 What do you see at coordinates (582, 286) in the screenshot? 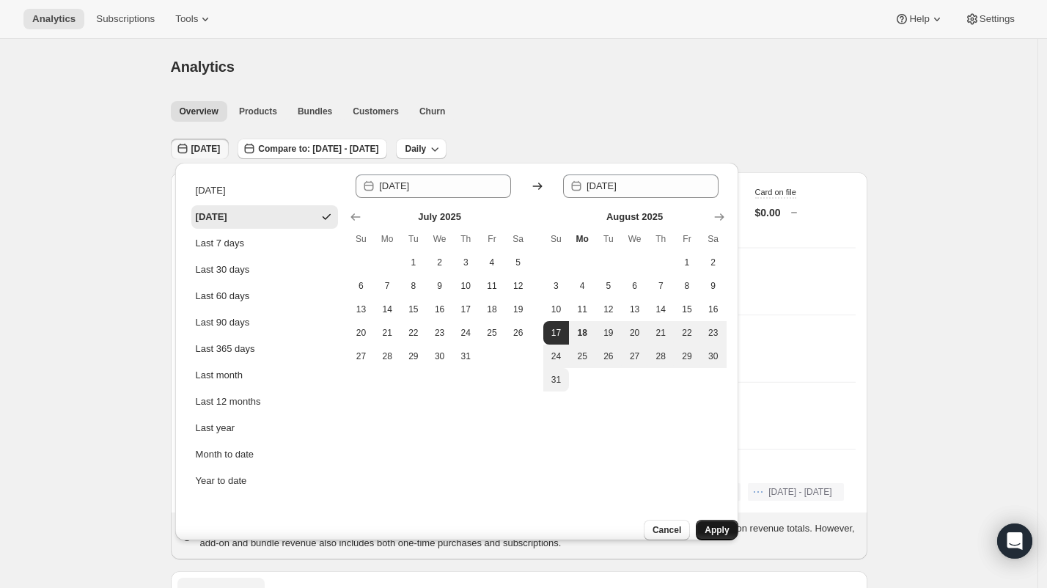
I see `button: Monday August 4 2025` at bounding box center [582, 286].